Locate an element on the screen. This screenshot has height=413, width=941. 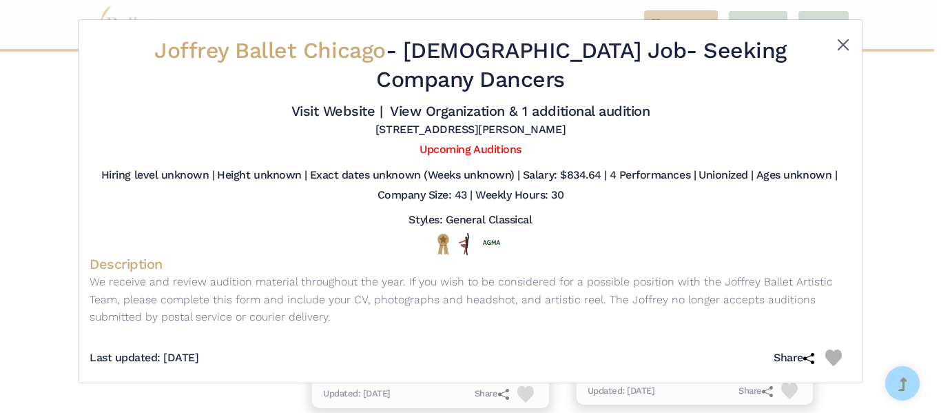
h4: Description is located at coordinates (470, 264).